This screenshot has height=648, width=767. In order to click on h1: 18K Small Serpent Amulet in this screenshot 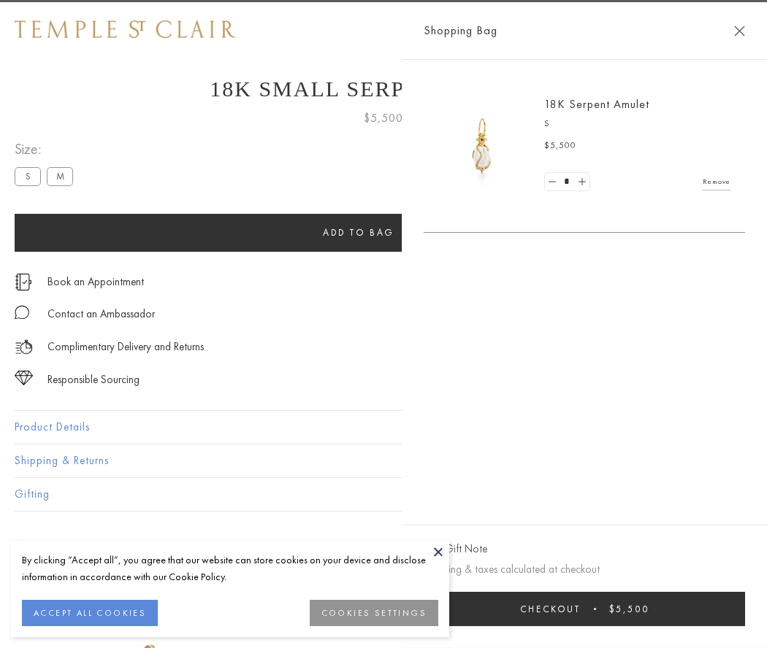, I will do `click(383, 89)`.